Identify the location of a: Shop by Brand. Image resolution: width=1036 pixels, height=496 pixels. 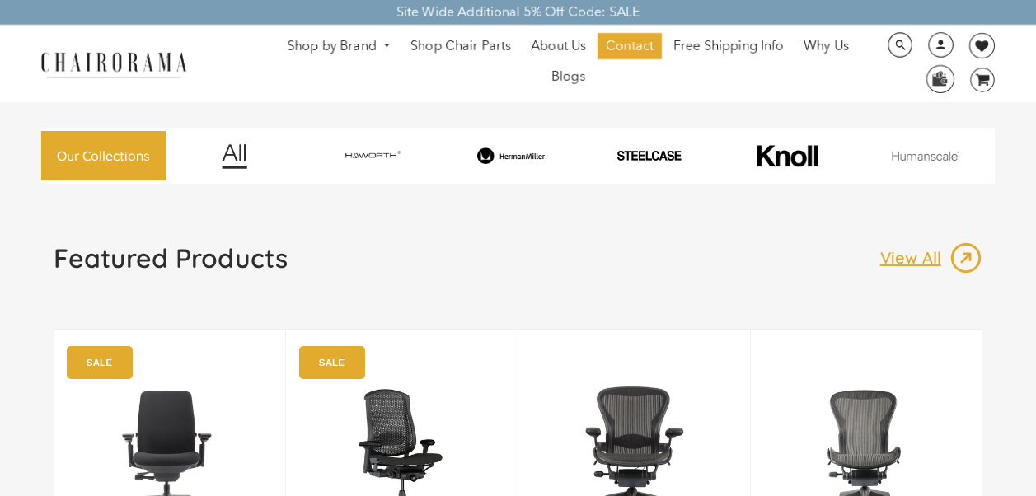
(339, 46).